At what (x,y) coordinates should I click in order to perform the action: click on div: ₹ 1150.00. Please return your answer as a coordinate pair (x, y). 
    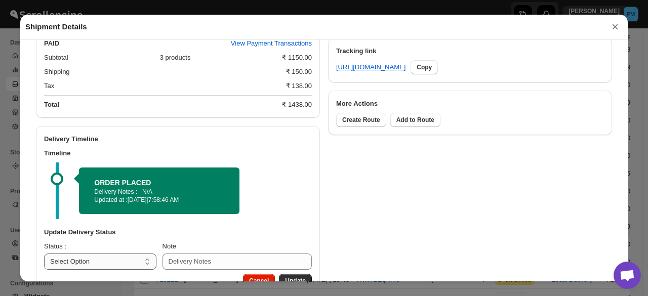
    Looking at the image, I should click on (296, 58).